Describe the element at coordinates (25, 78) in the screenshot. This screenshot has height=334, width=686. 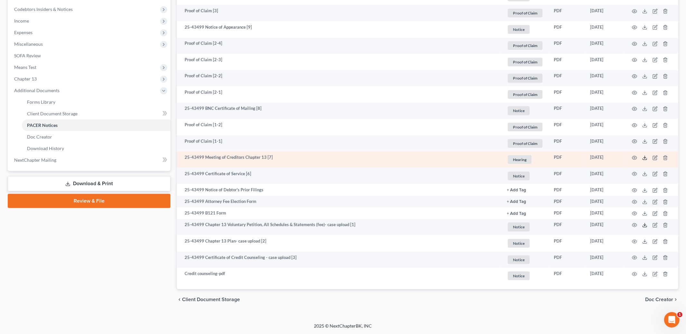
I see `span: Chapter 13` at that location.